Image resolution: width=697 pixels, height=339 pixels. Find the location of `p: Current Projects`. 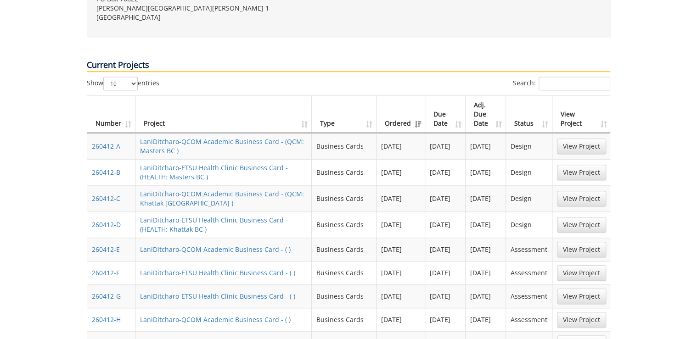

p: Current Projects is located at coordinates (348, 66).